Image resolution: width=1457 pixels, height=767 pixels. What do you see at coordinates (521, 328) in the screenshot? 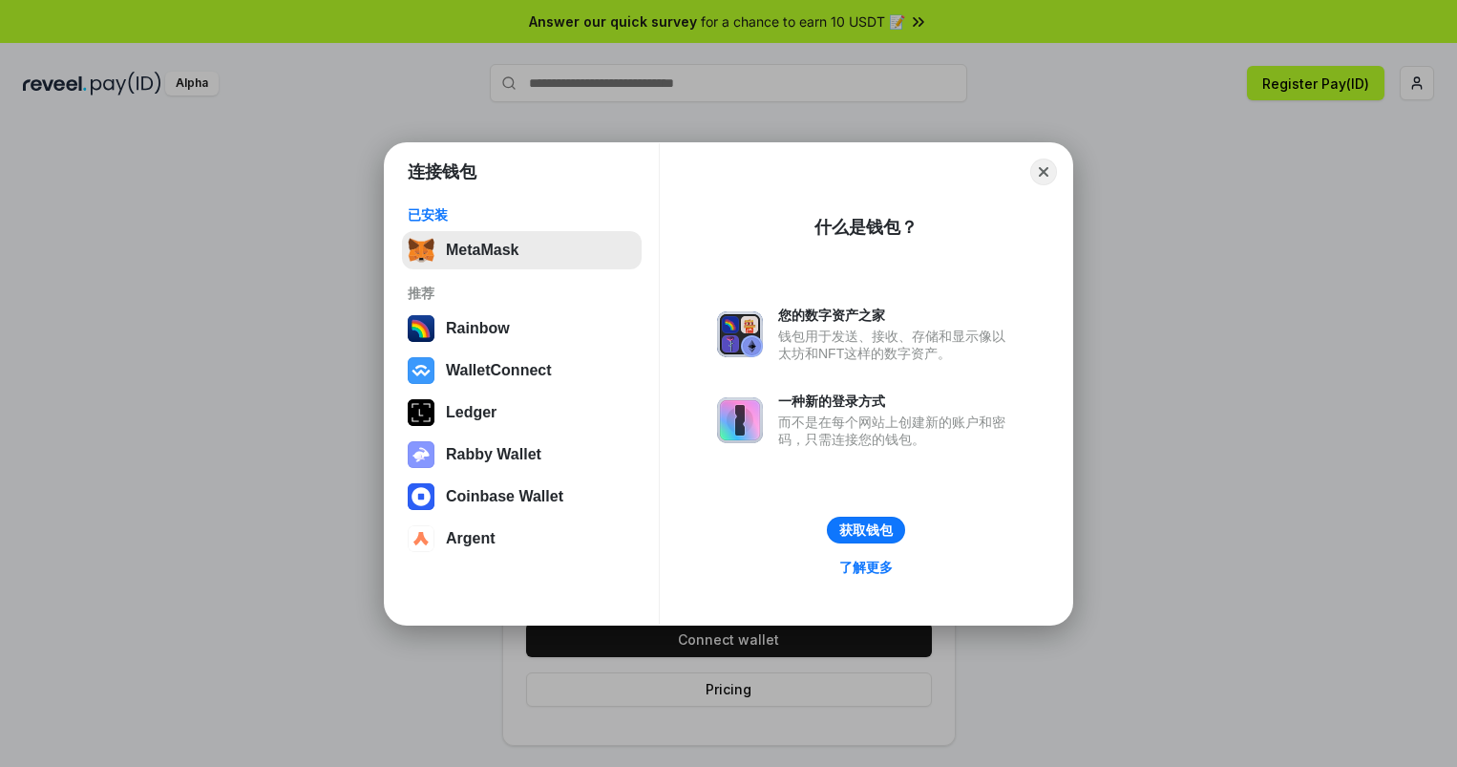
I see `button: Rainbow` at bounding box center [521, 328].